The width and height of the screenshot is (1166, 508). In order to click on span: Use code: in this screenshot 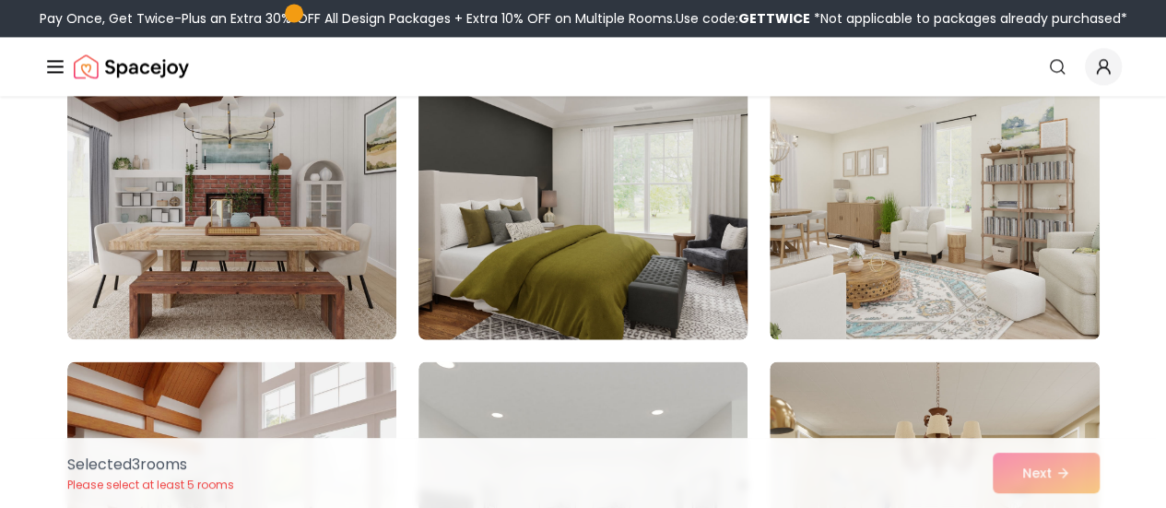, I will do `click(743, 18)`.